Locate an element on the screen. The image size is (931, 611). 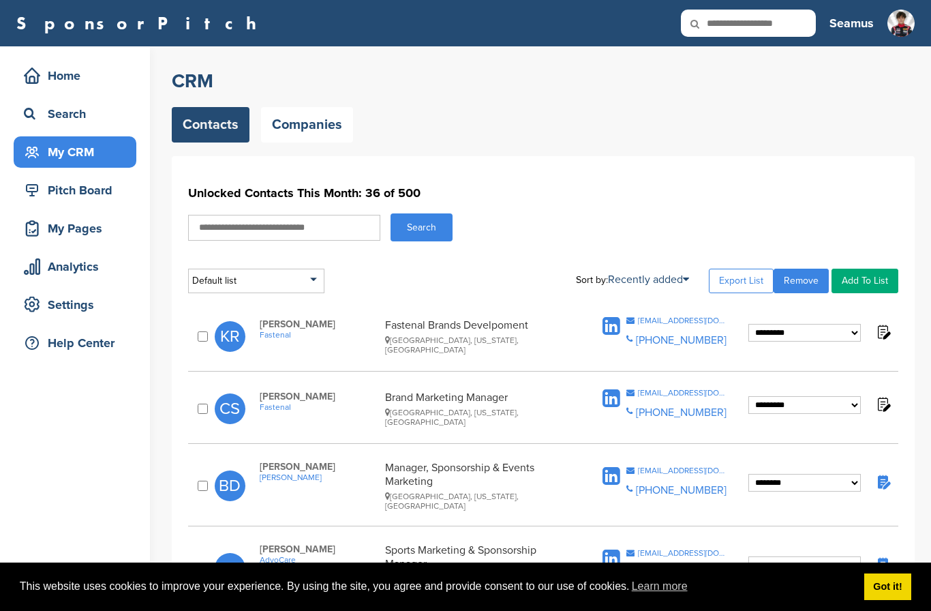
a: Export List is located at coordinates (741, 281).